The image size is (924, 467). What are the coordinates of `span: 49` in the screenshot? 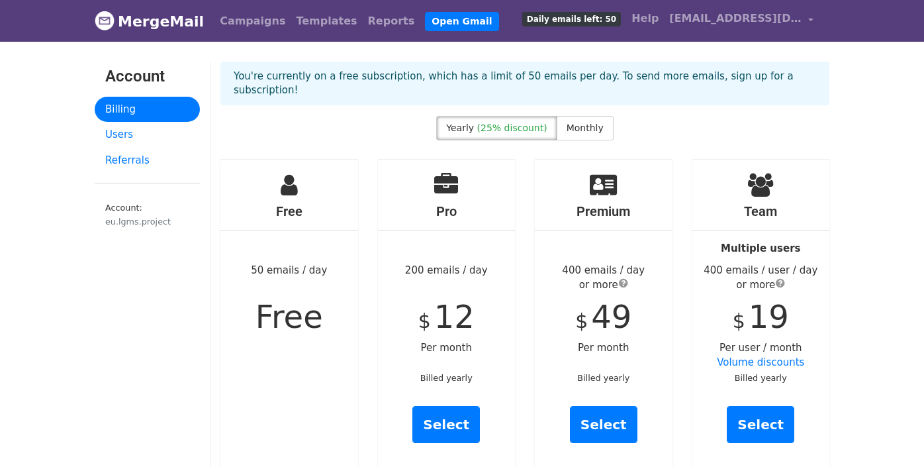 It's located at (611, 317).